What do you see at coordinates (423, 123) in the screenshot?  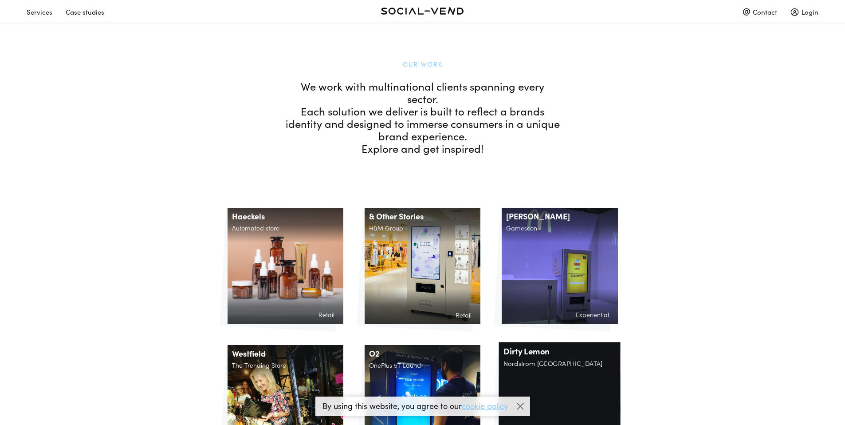 I see `p: Each solution we deliver is built to reflect a brands identity and designed to immerse consumers ...` at bounding box center [423, 123].